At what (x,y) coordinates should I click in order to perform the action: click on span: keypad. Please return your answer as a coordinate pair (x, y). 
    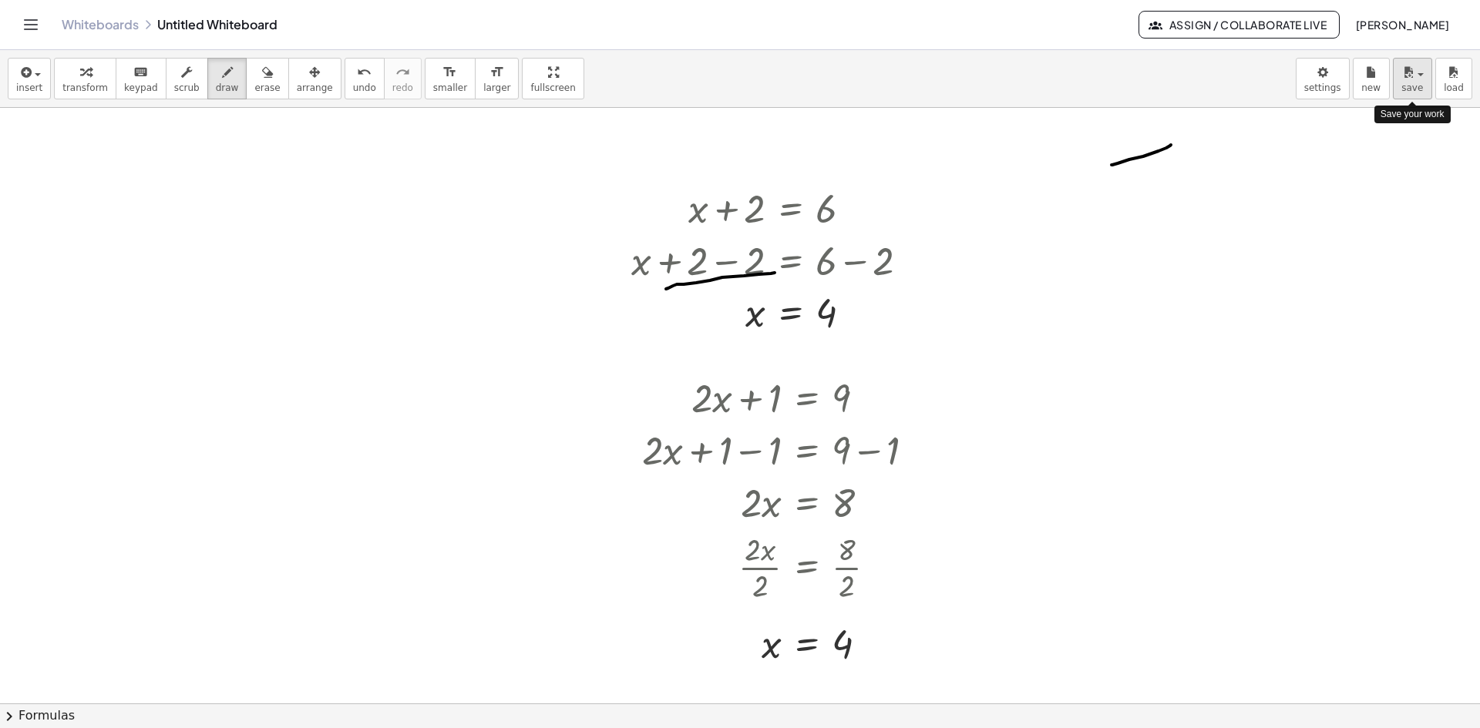
    Looking at the image, I should click on (141, 88).